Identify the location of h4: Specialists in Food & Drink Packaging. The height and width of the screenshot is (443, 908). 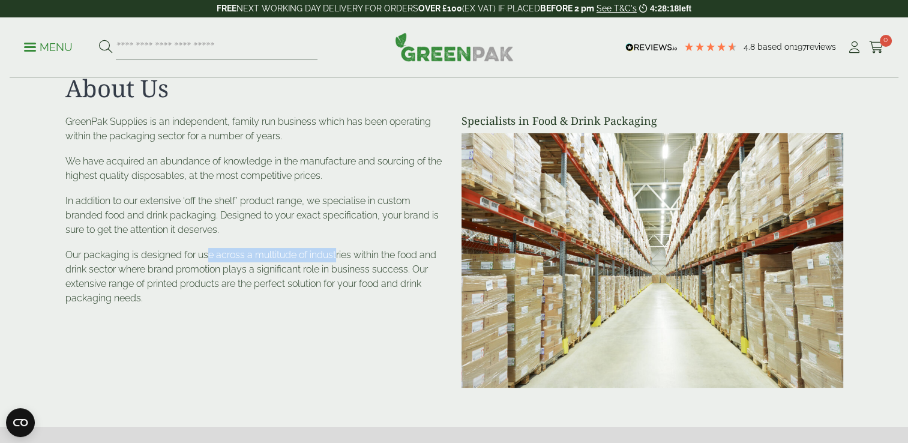
(652, 121).